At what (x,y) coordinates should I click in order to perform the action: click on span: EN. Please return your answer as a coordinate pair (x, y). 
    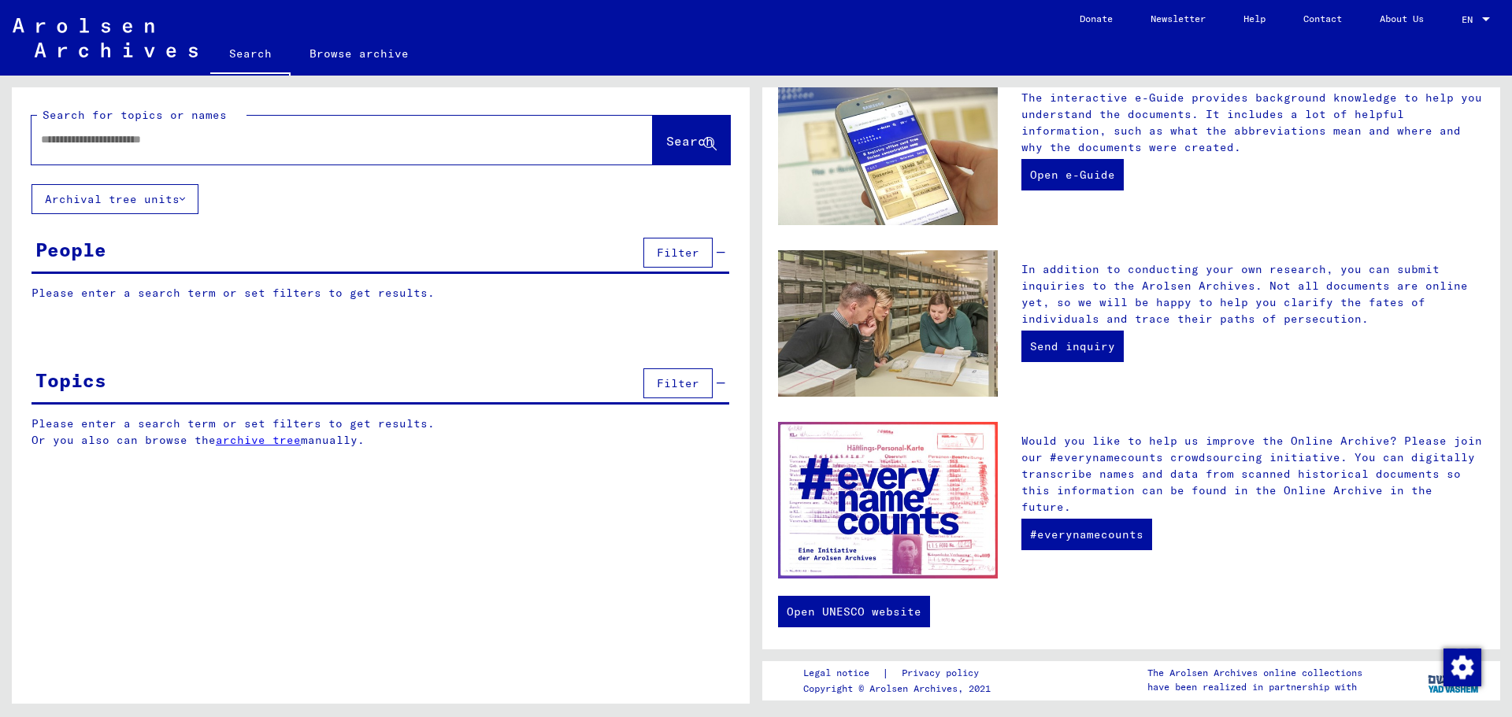
    Looking at the image, I should click on (1470, 20).